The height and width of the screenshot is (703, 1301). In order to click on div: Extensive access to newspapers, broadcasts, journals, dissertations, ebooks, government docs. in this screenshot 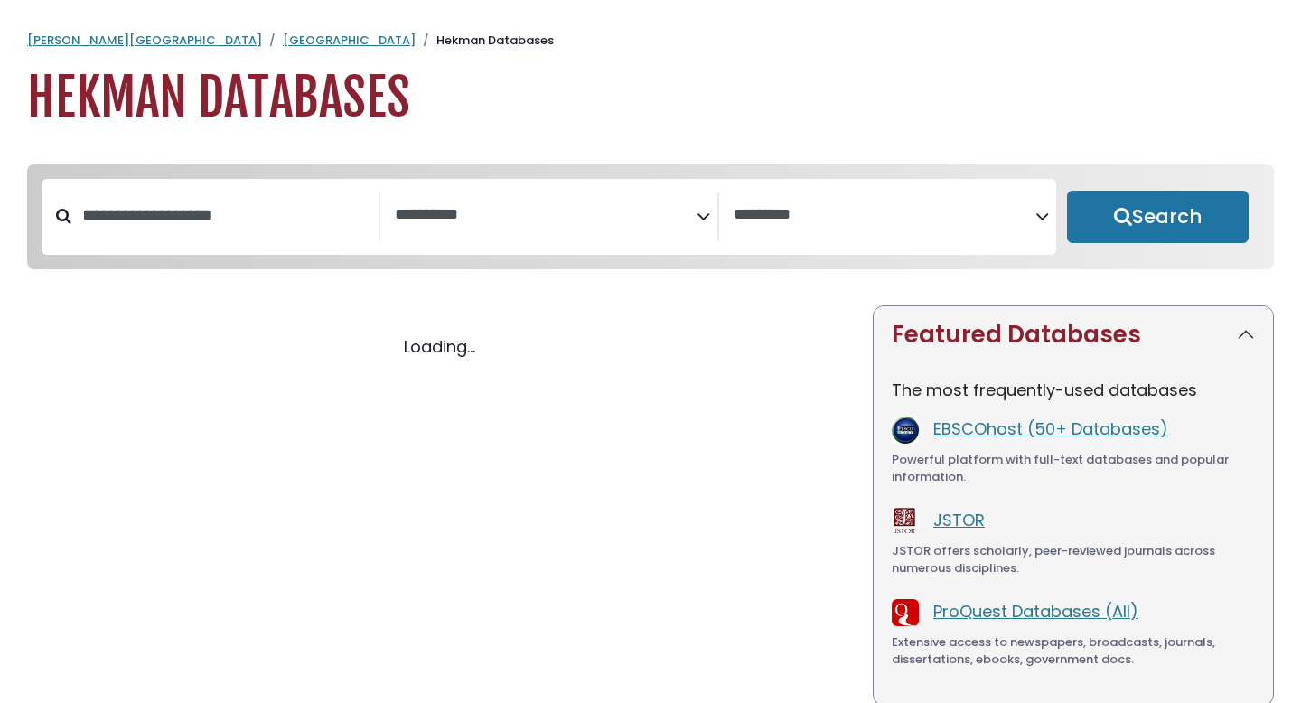, I will do `click(1073, 650)`.